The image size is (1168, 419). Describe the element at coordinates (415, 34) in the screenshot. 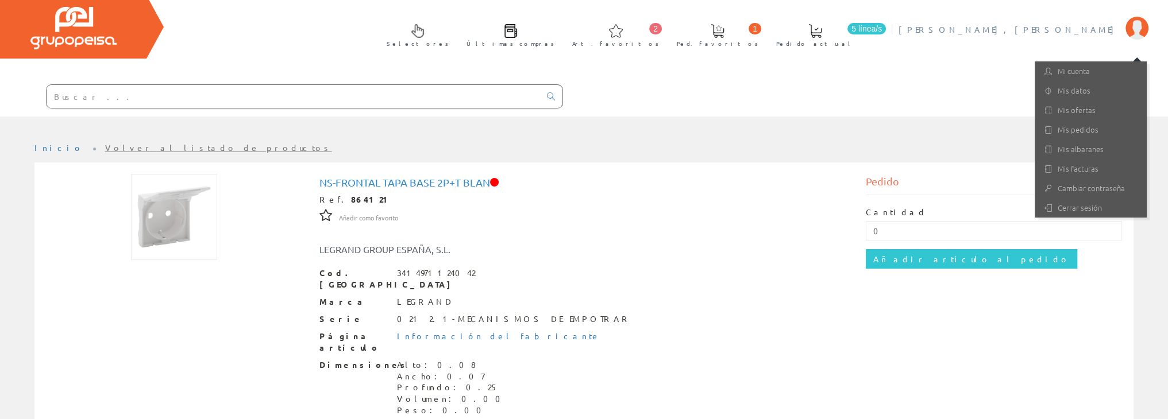

I see `a: Selectores` at that location.